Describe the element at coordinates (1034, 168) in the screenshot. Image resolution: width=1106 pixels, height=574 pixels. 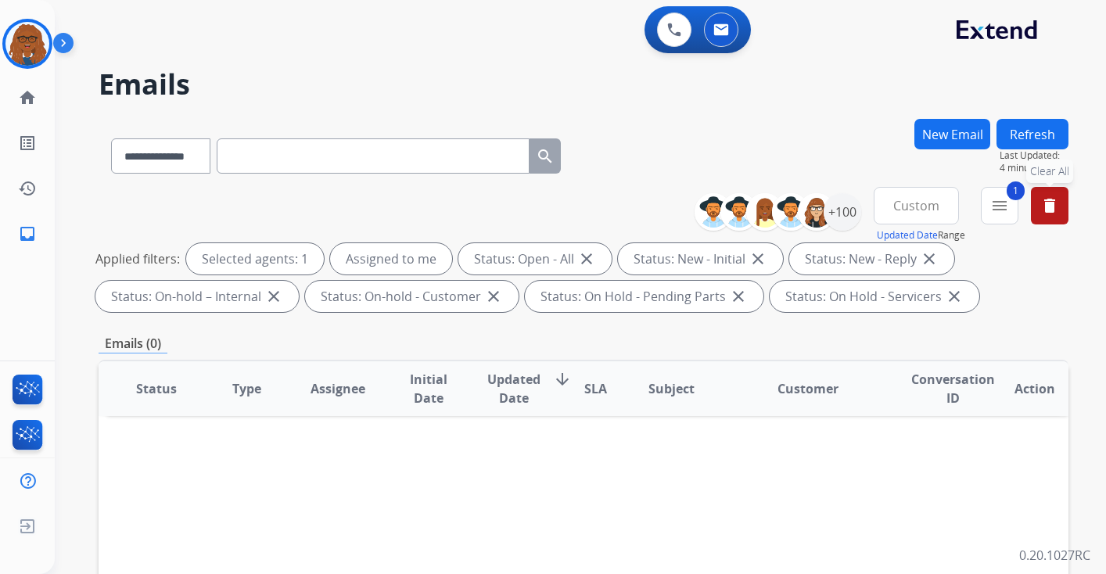
I see `span: 4 minutes ago` at that location.